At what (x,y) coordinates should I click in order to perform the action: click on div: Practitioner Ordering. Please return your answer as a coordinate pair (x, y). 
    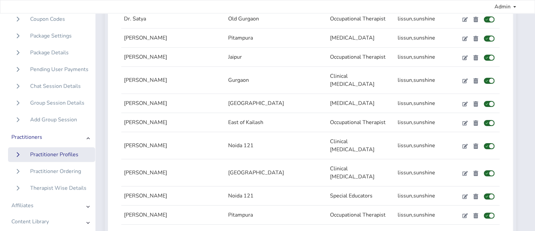
    Looking at the image, I should click on (56, 171).